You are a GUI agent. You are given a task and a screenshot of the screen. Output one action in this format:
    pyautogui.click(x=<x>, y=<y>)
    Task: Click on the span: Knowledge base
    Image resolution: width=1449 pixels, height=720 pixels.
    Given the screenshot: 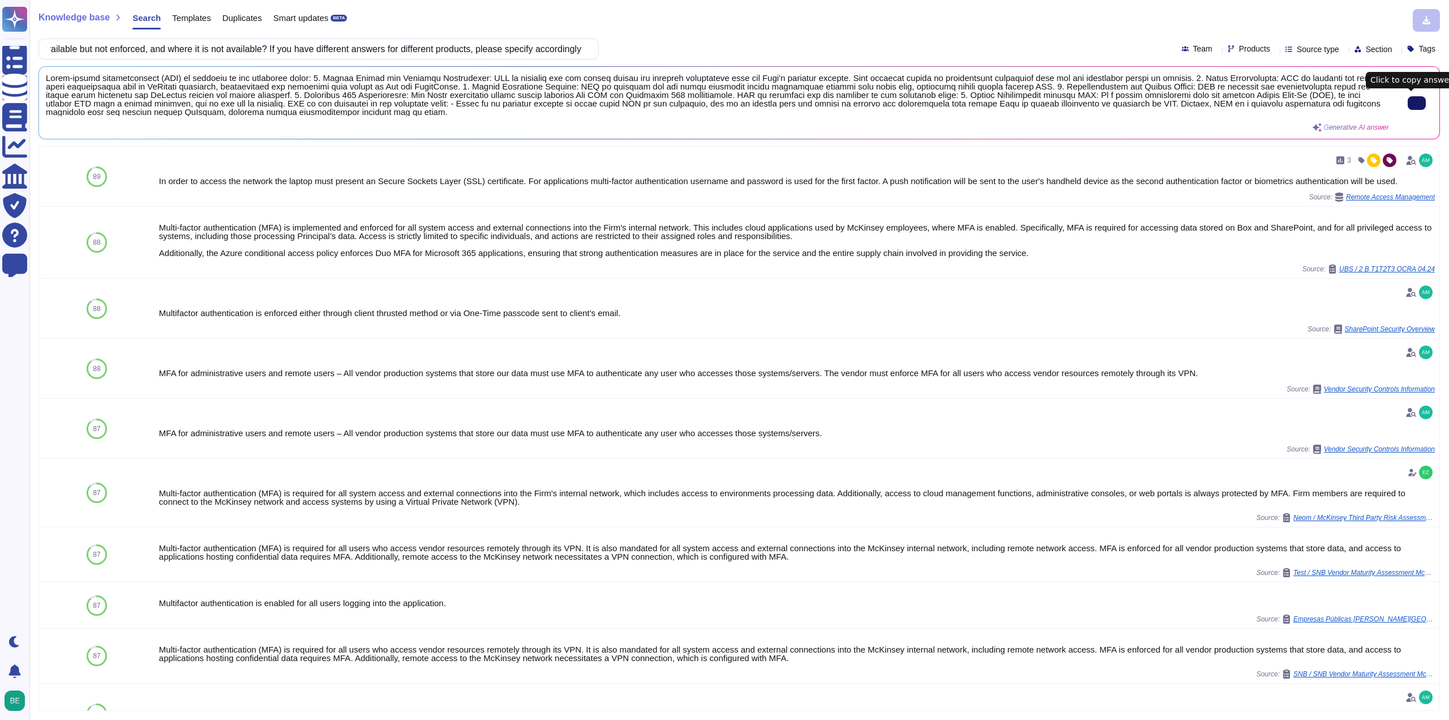 What is the action you would take?
    pyautogui.click(x=74, y=18)
    